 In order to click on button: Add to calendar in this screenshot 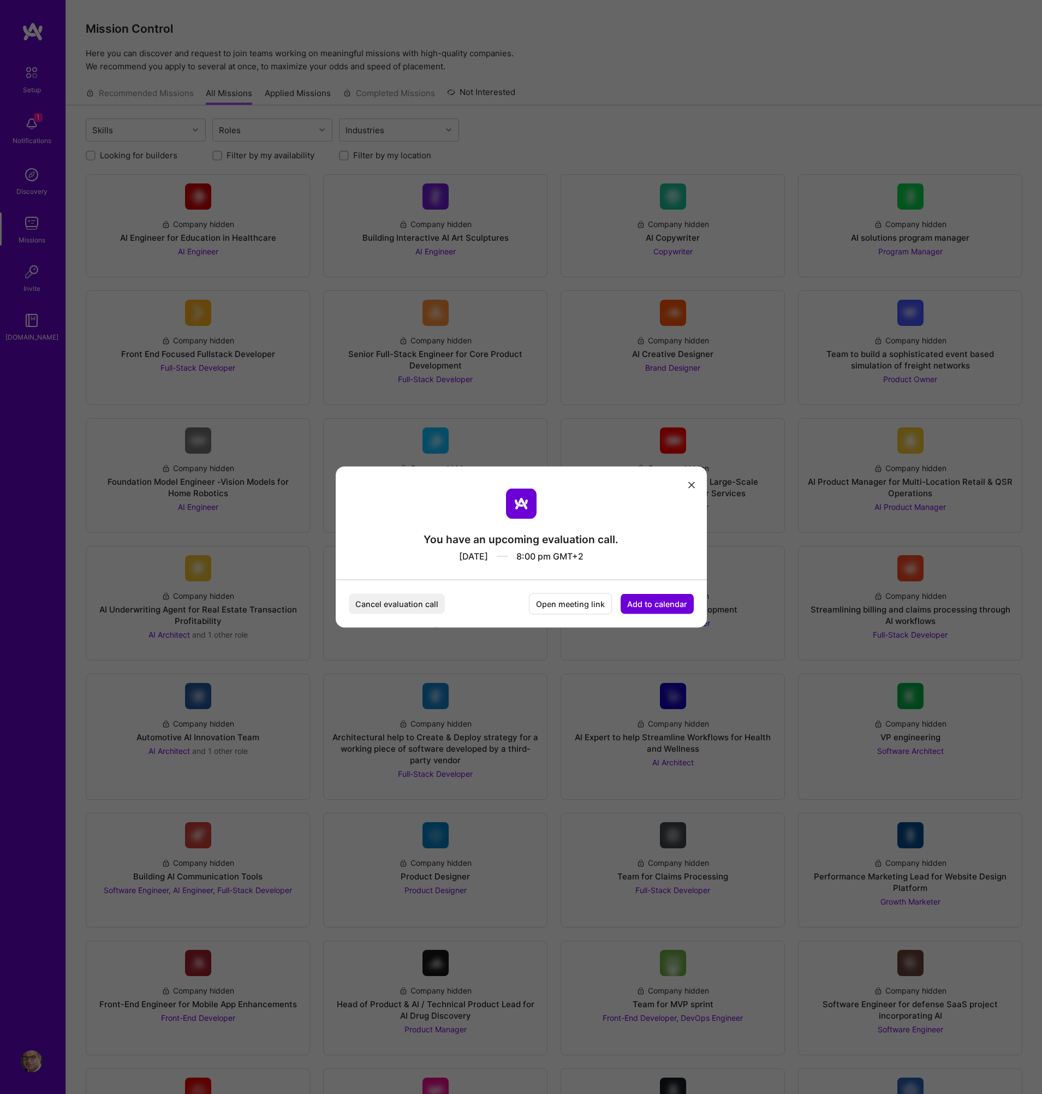, I will do `click(657, 604)`.